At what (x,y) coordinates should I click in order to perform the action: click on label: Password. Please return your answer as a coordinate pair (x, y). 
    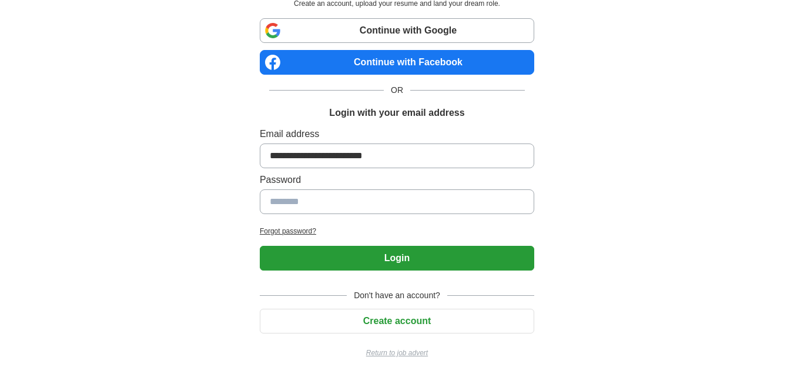
    Looking at the image, I should click on (397, 180).